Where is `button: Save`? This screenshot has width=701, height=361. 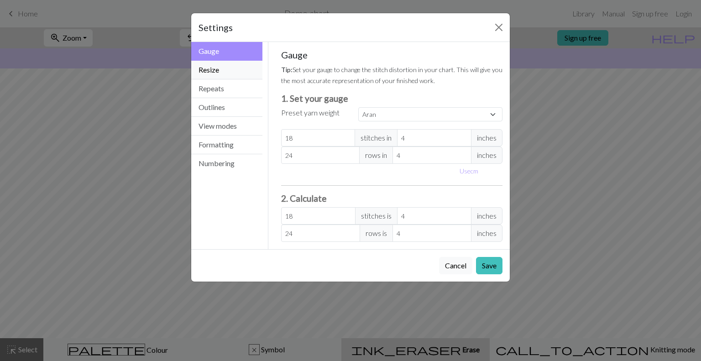 button: Save is located at coordinates (489, 266).